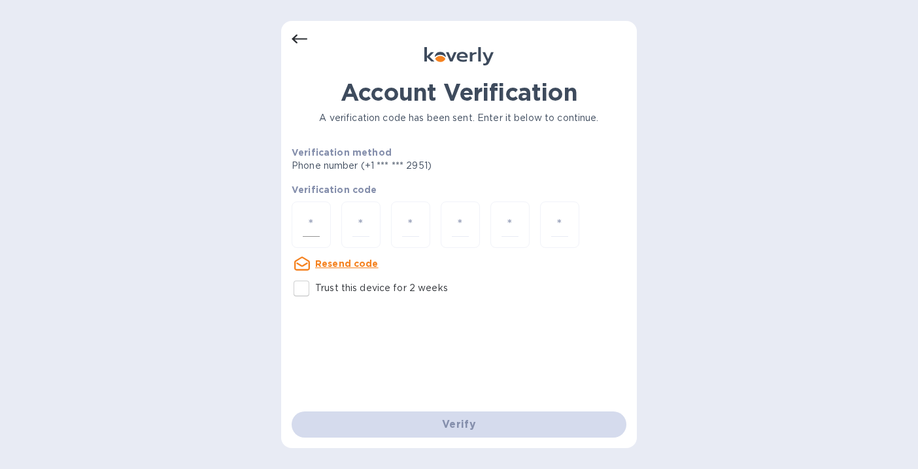 This screenshot has height=469, width=918. What do you see at coordinates (341, 152) in the screenshot?
I see `b: Verification method` at bounding box center [341, 152].